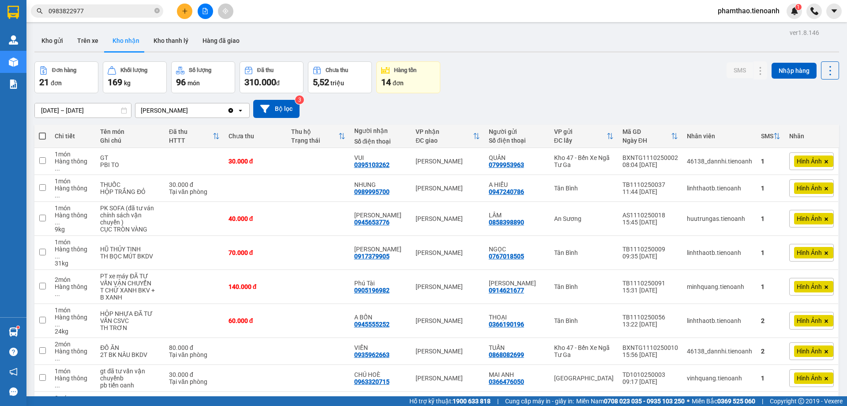 The width and height of the screenshot is (847, 406). I want to click on div: Ngày ĐH, so click(647, 140).